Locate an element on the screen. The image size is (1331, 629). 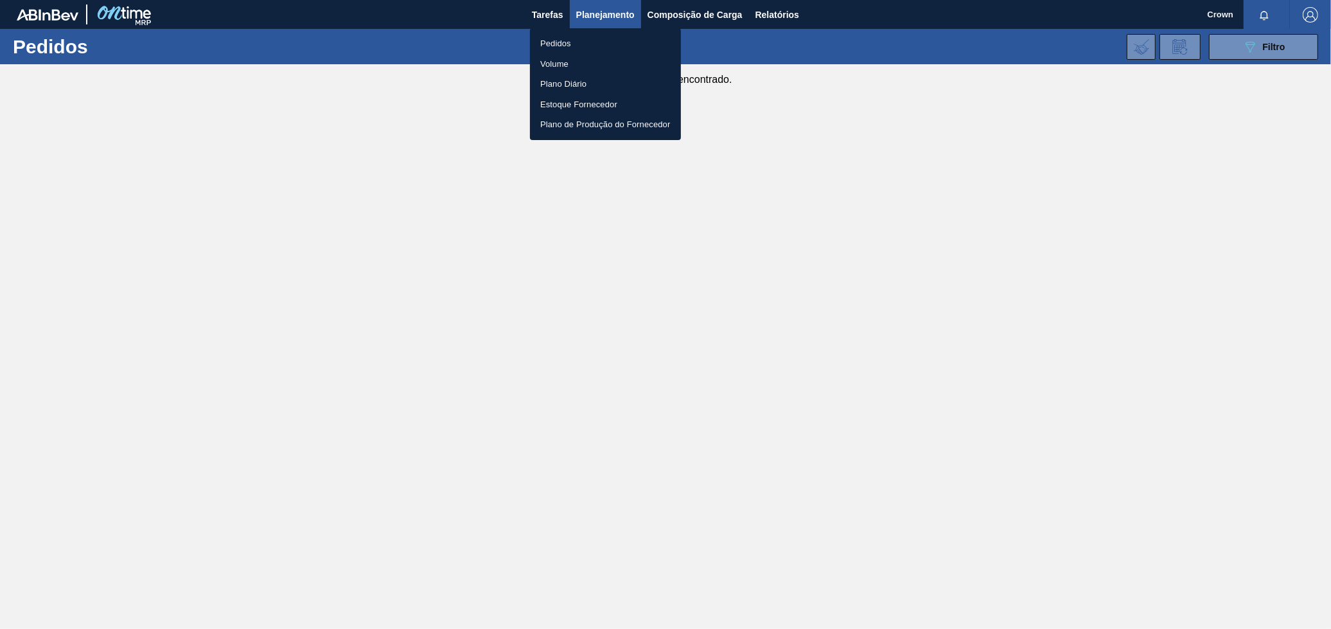
a: Estoque Fornecedor is located at coordinates (605, 105).